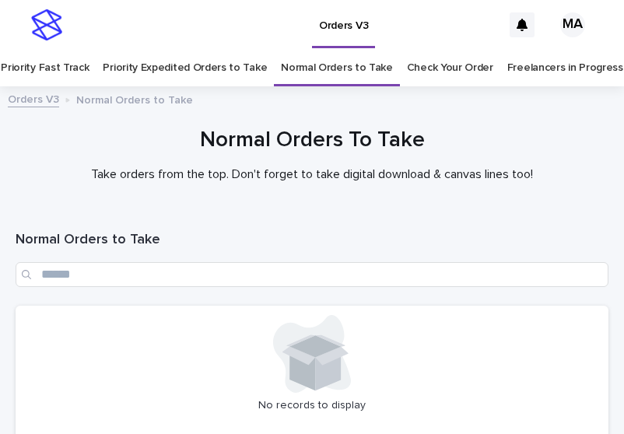 The image size is (624, 434). What do you see at coordinates (573, 25) in the screenshot?
I see `div: MA` at bounding box center [573, 25].